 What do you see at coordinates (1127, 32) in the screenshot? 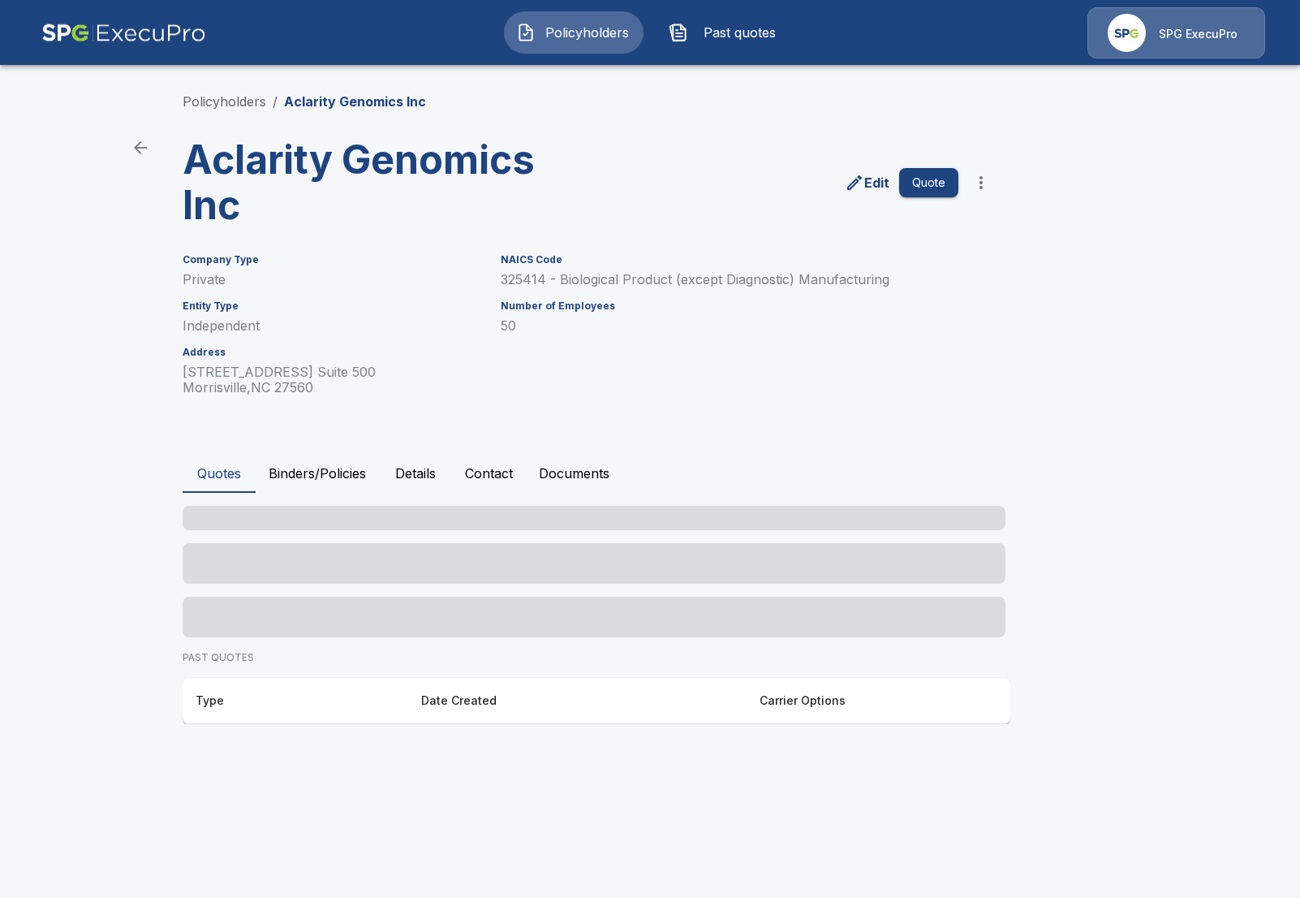
I see `img: Agency Icon` at bounding box center [1127, 32].